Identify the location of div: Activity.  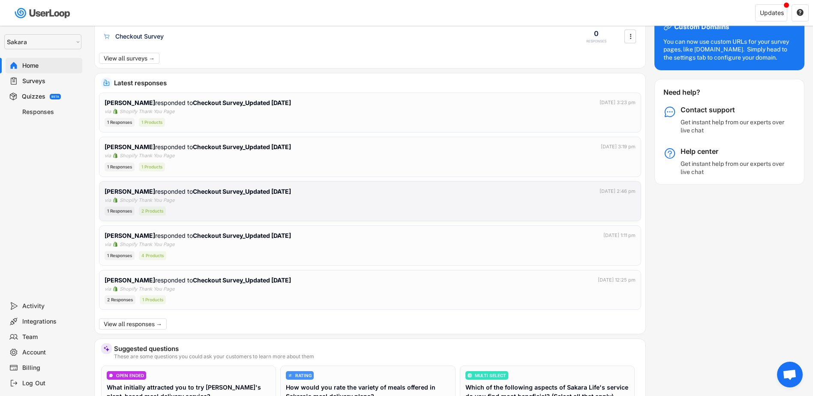
(51, 306).